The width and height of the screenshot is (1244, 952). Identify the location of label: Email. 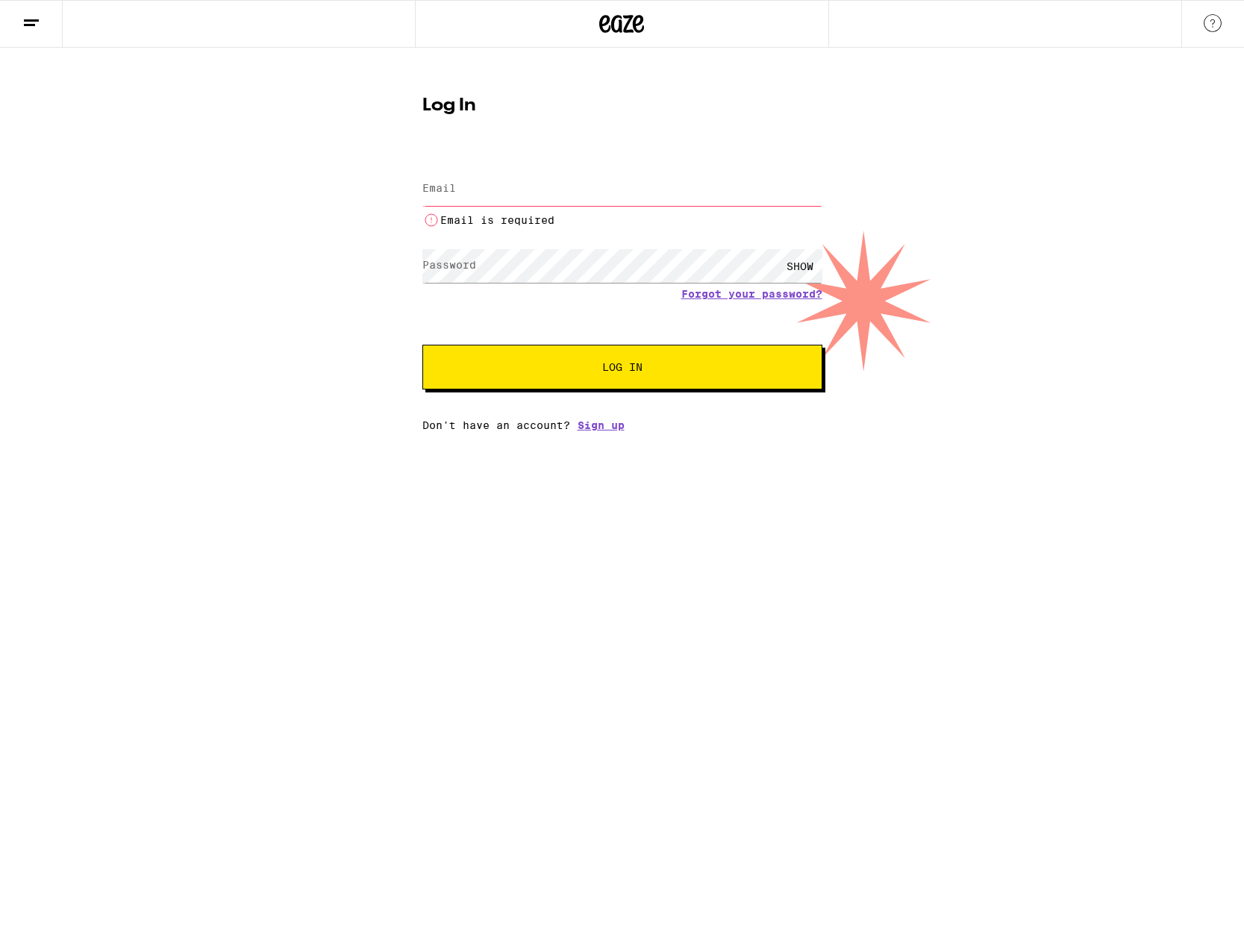
(439, 188).